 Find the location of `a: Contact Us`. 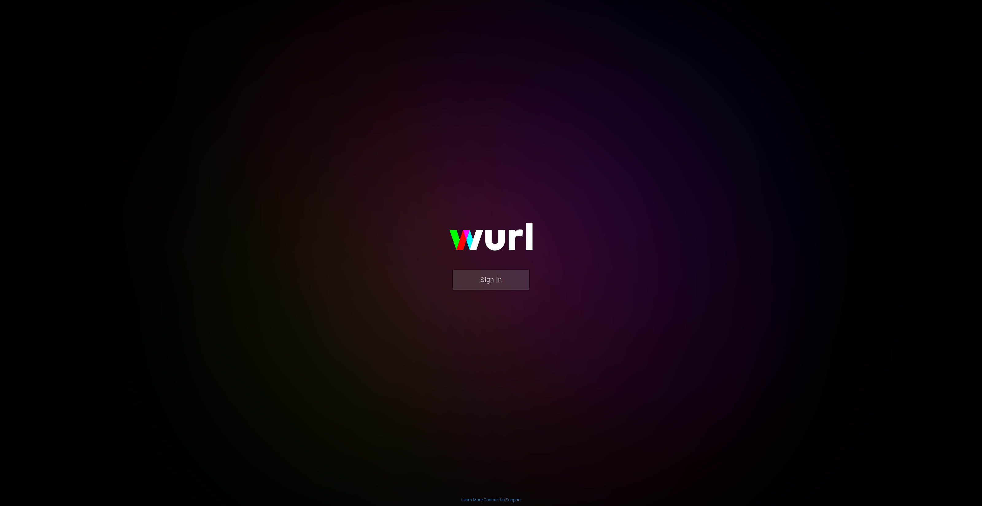

a: Contact Us is located at coordinates (494, 499).